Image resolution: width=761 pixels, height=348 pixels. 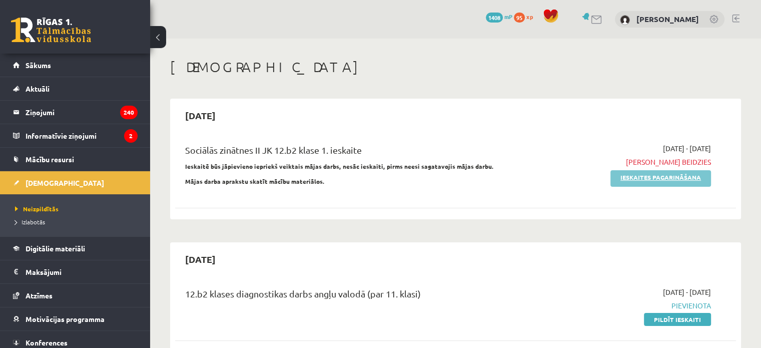 I want to click on span: Digitālie materiāli, so click(x=55, y=248).